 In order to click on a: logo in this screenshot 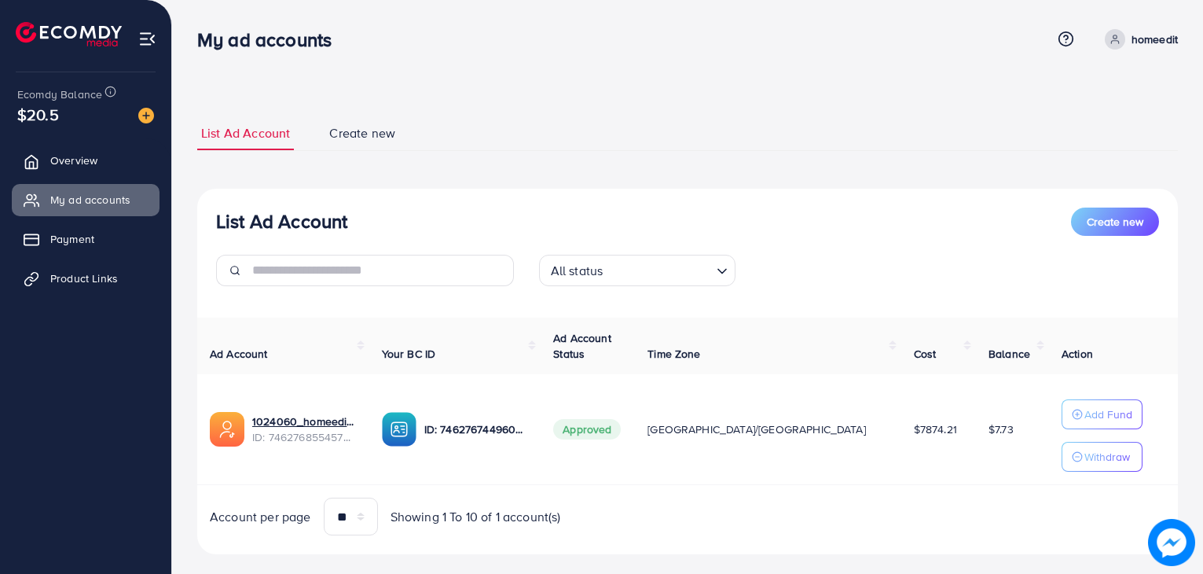, I will do `click(68, 34)`.